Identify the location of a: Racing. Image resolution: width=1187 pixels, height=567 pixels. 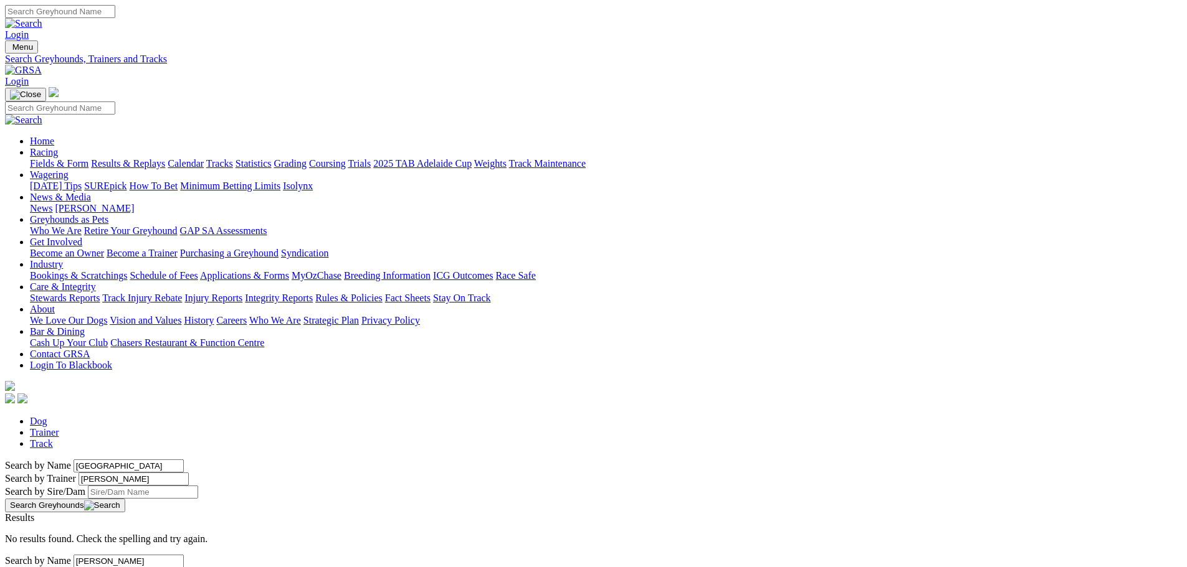
(44, 152).